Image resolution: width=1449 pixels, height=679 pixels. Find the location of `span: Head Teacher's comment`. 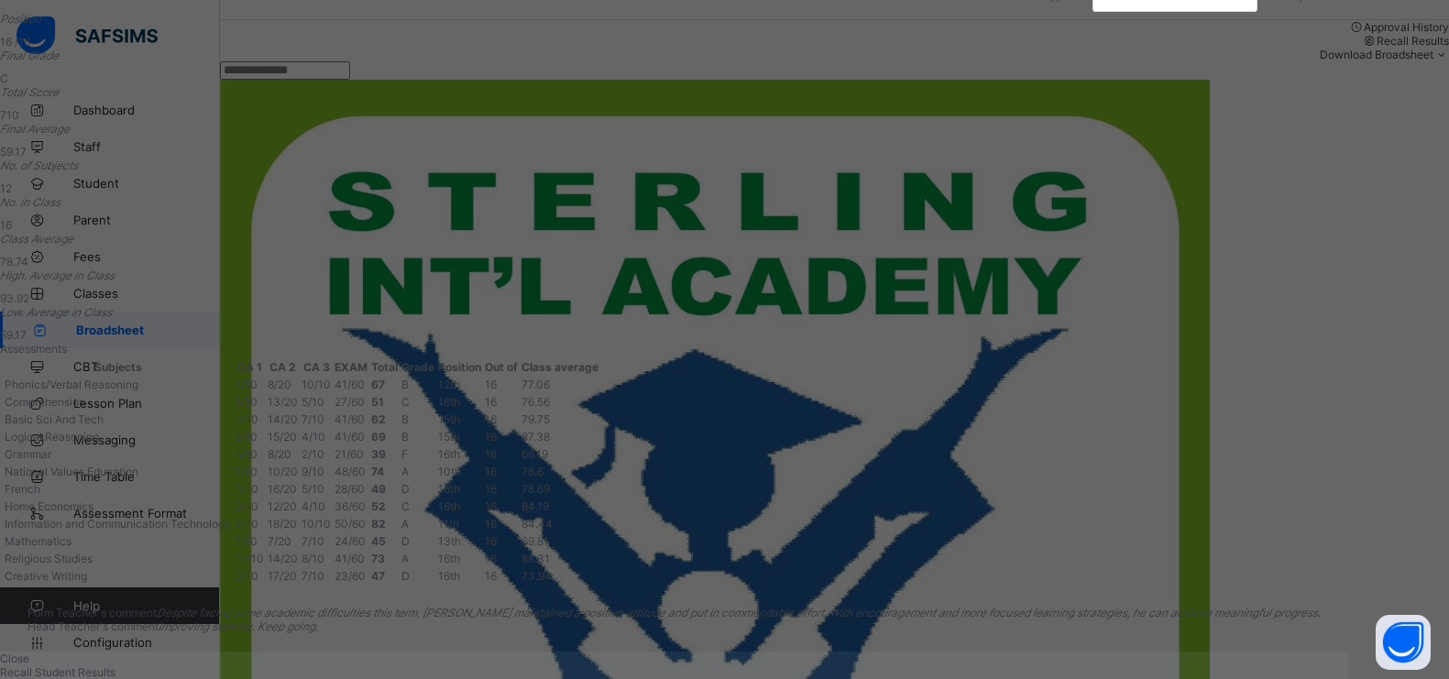

span: Head Teacher's comment is located at coordinates (93, 626).